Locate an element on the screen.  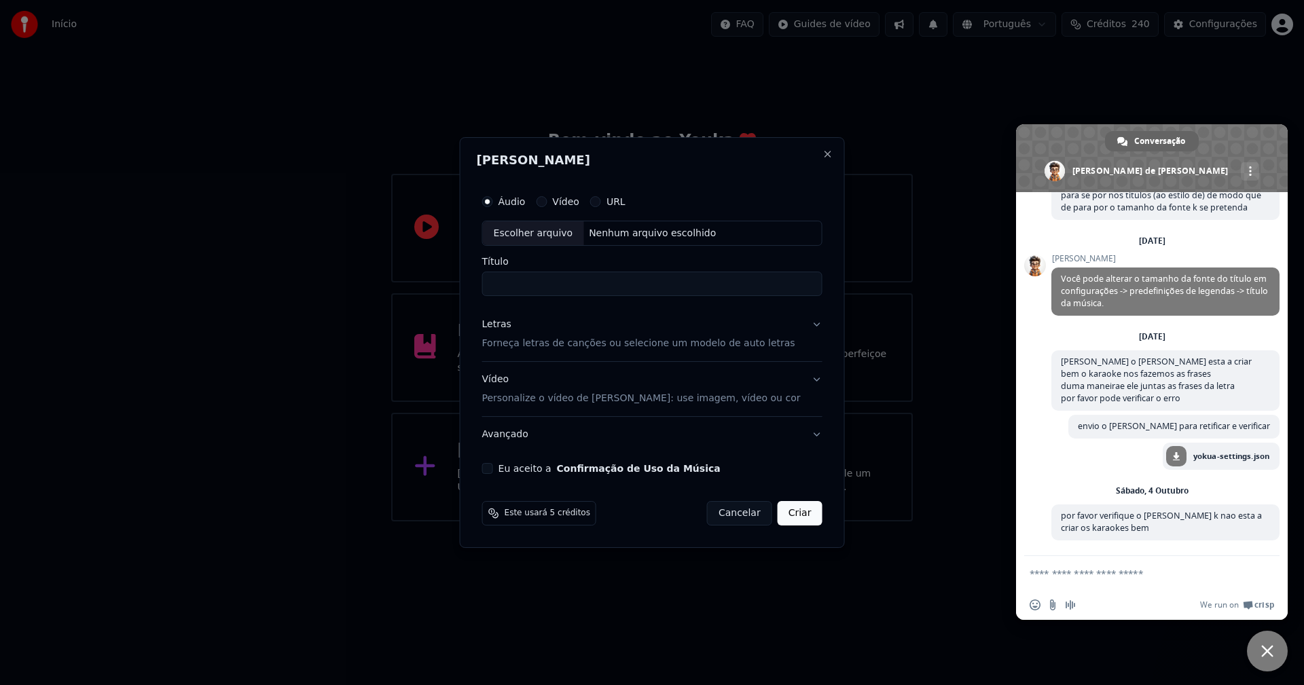
div: Mais canais is located at coordinates (1249, 171).